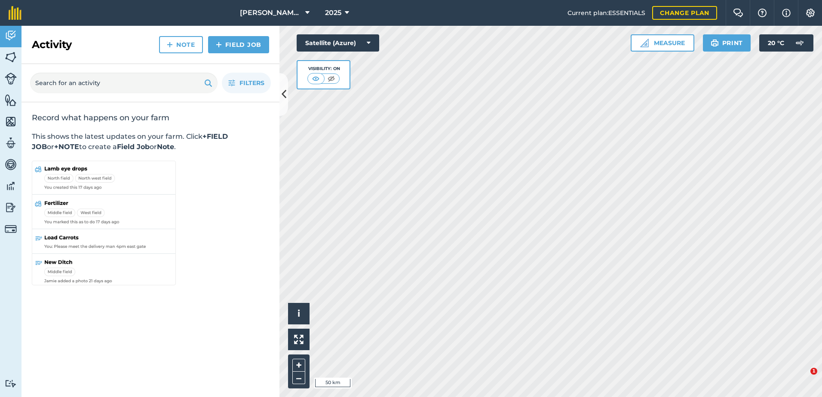 Image resolution: width=822 pixels, height=397 pixels. Describe the element at coordinates (124, 83) in the screenshot. I see `input: Search for an activity` at that location.